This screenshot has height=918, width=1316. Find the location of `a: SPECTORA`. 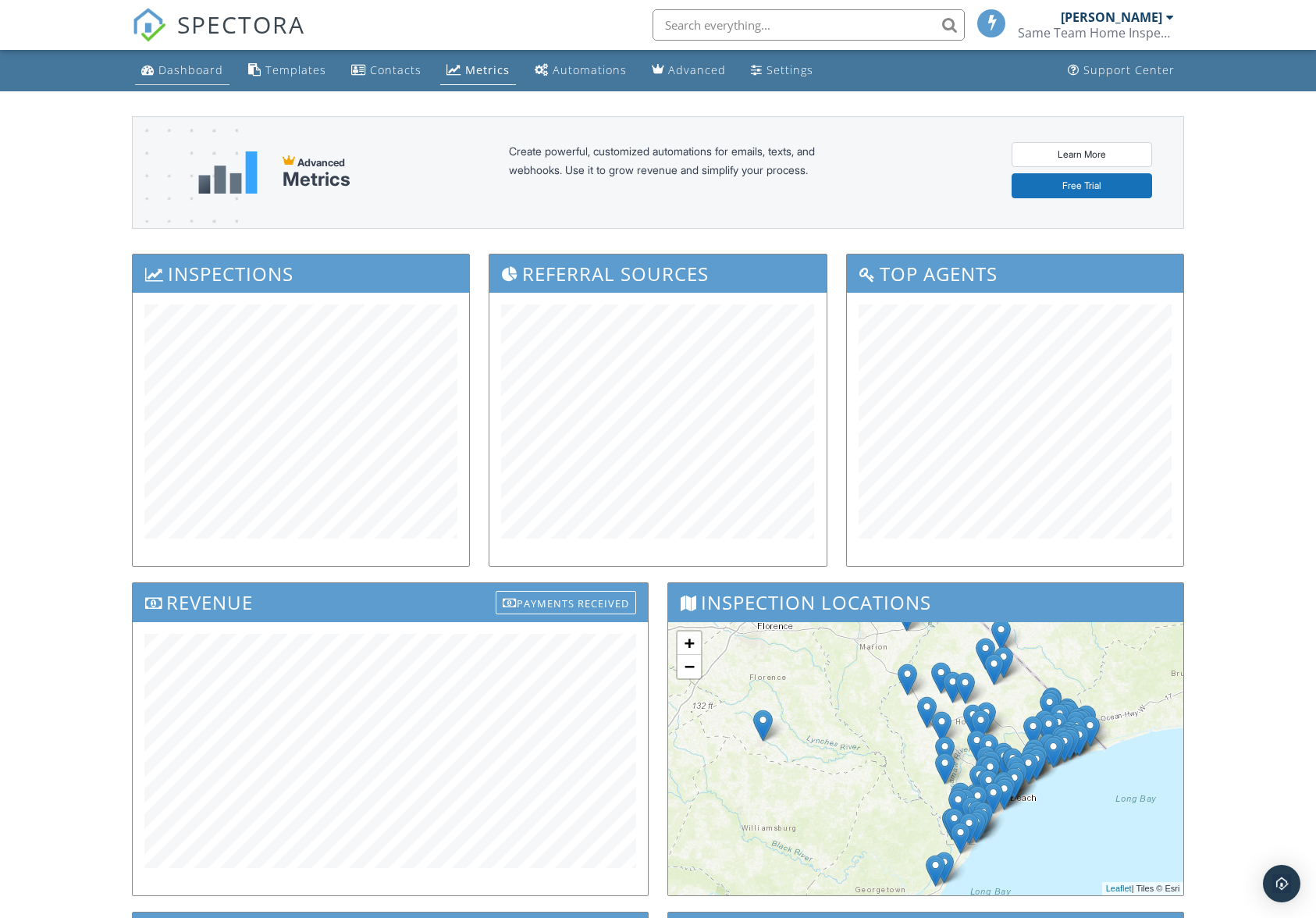

a: SPECTORA is located at coordinates (219, 38).